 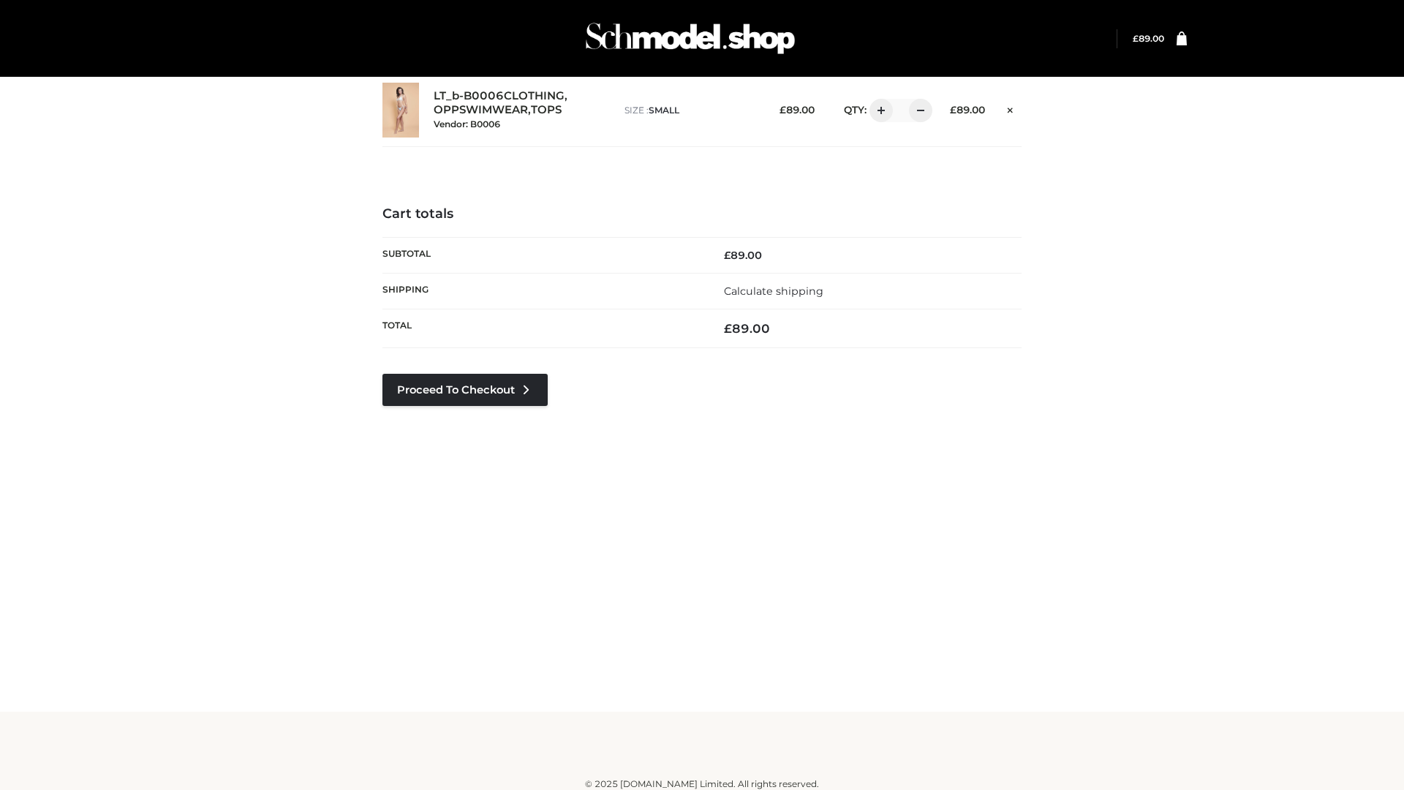 What do you see at coordinates (401, 110) in the screenshot?
I see `img: LT_b-B0006 - SMALL` at bounding box center [401, 110].